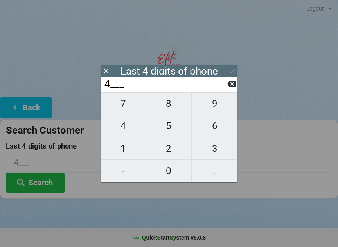 The width and height of the screenshot is (338, 247). I want to click on span: 6, so click(214, 126).